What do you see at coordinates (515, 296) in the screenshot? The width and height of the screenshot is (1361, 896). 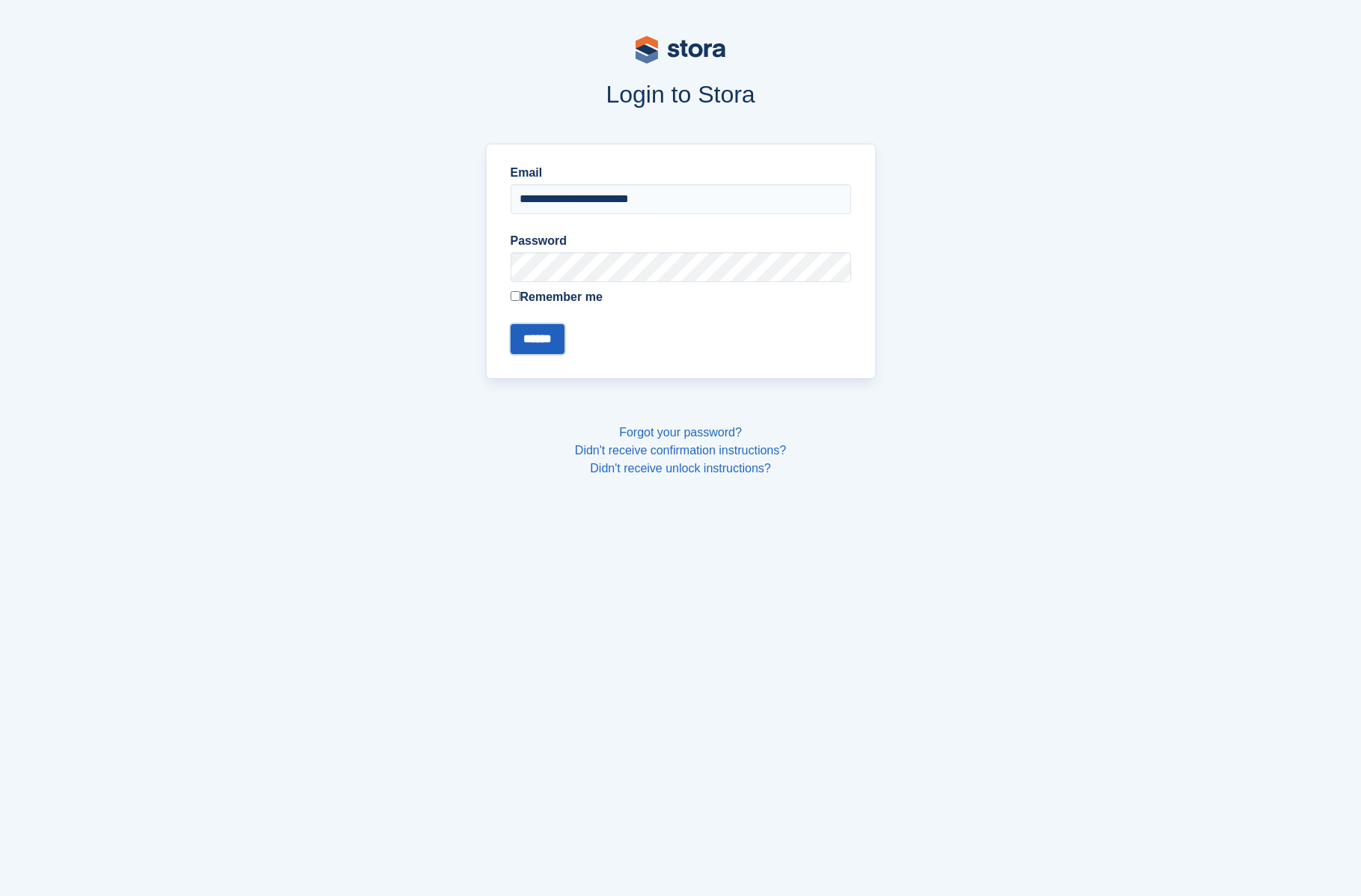 I see `input: Remember me` at bounding box center [515, 296].